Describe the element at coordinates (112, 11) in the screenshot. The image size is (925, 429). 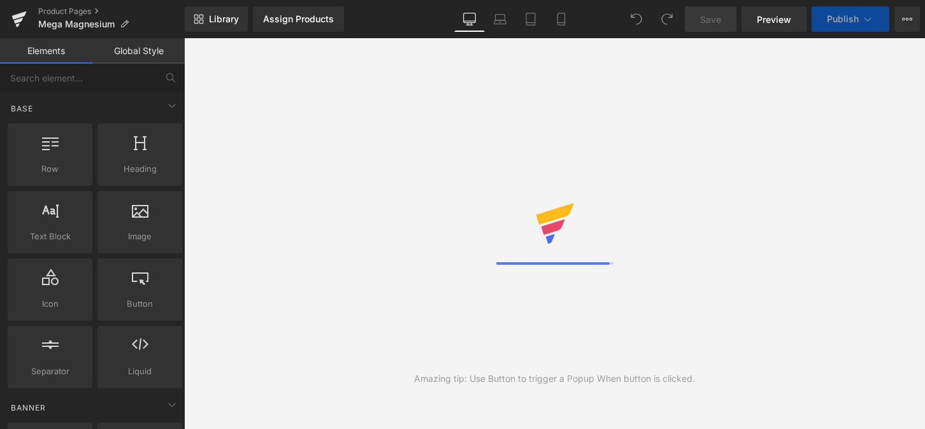
I see `a: Product Pages` at that location.